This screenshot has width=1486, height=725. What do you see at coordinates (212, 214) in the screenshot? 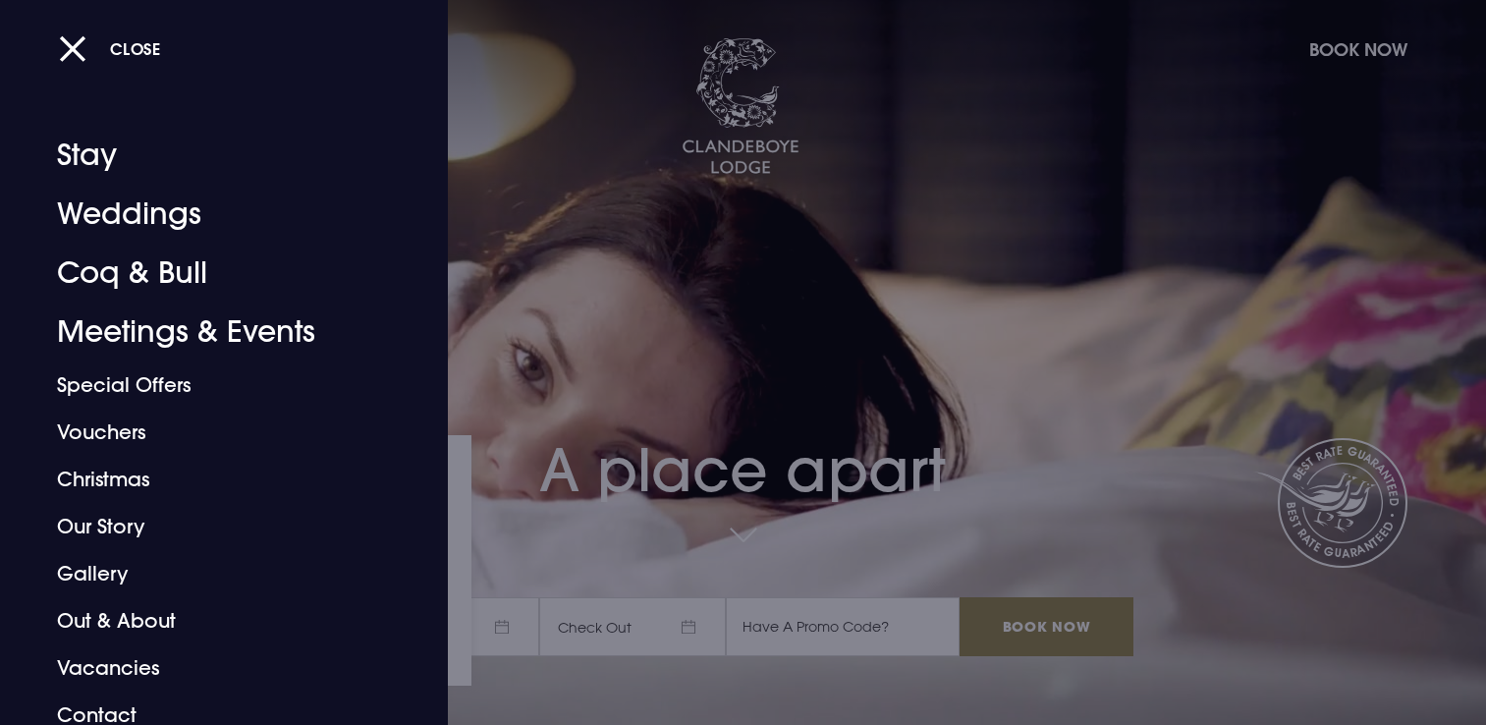
I see `a: Weddings` at bounding box center [212, 214].